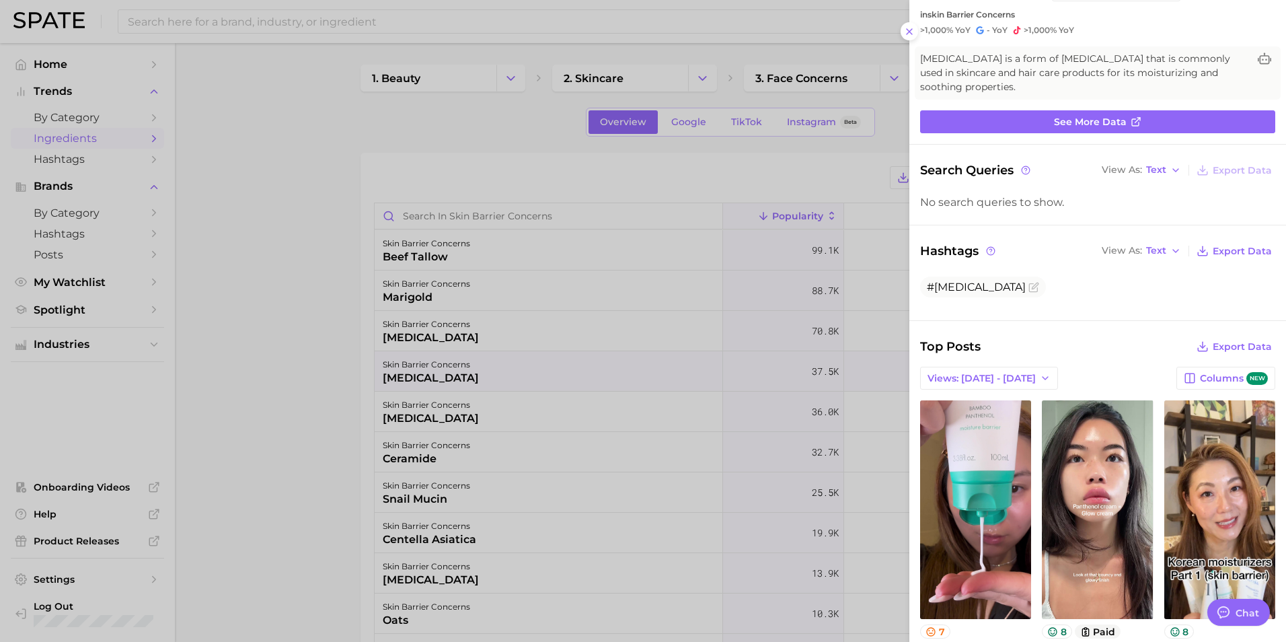 The height and width of the screenshot is (642, 1286). Describe the element at coordinates (976, 170) in the screenshot. I see `span: Search Queries` at that location.